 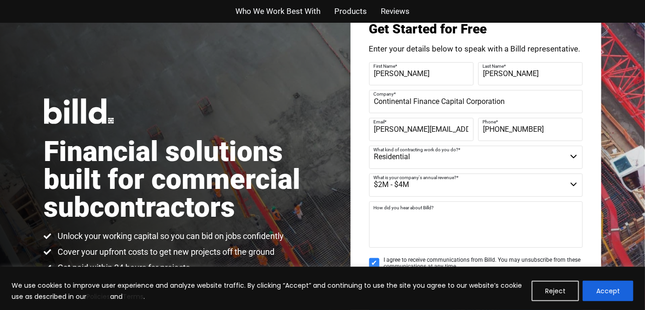 I want to click on p: Enter your details below to speak with a Billd representative., so click(x=476, y=49).